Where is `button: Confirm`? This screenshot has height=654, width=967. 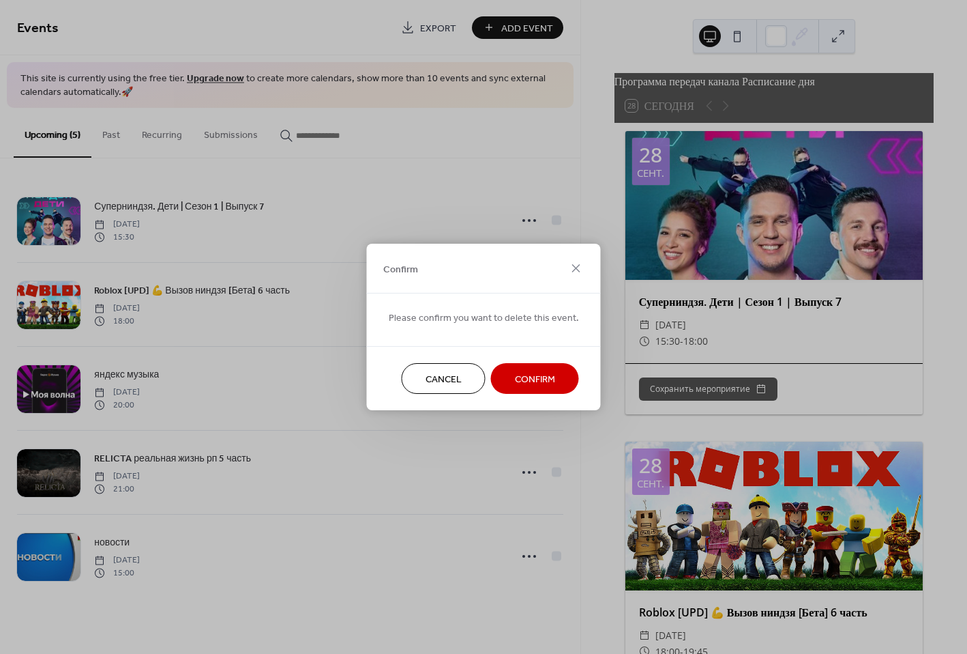
button: Confirm is located at coordinates (535, 378).